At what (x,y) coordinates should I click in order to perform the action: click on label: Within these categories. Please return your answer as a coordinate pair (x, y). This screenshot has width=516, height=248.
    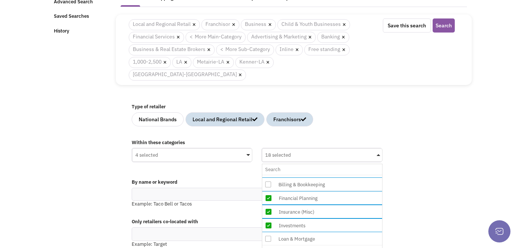
    Looking at the image, I should click on (257, 142).